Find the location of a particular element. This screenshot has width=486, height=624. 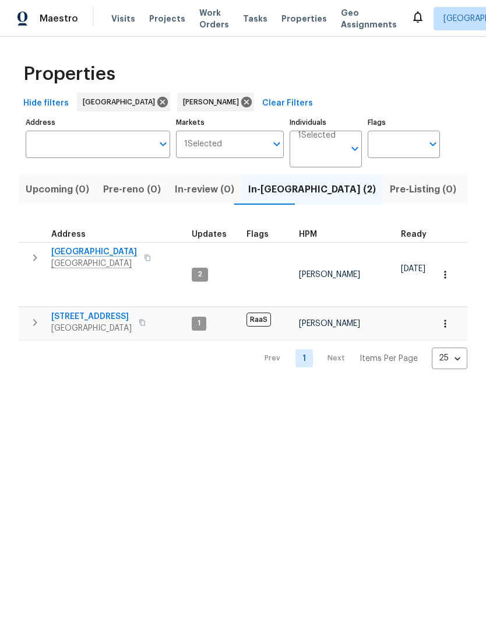

span: 2 is located at coordinates (200, 274).